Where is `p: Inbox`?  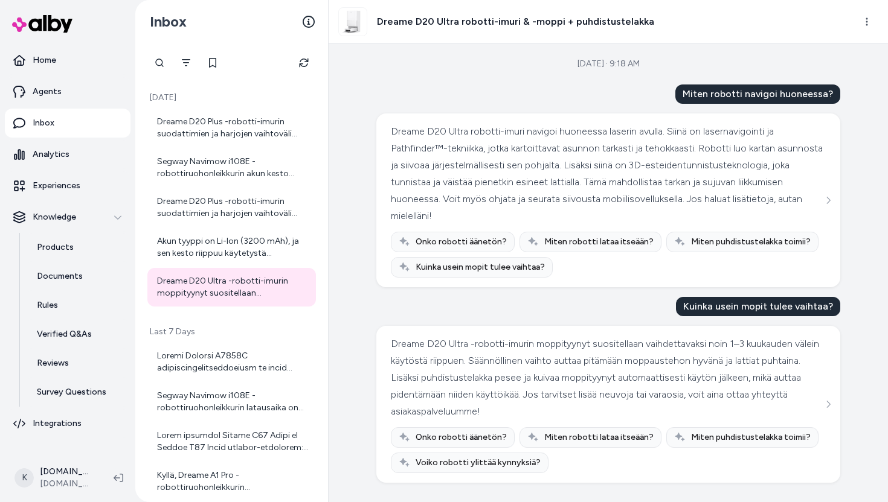
p: Inbox is located at coordinates (43, 123).